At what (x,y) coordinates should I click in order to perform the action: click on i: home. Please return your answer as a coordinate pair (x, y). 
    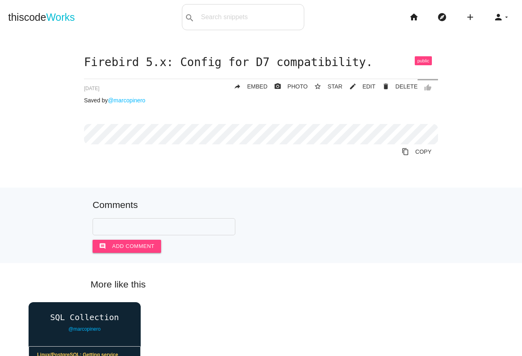
    Looking at the image, I should click on (414, 17).